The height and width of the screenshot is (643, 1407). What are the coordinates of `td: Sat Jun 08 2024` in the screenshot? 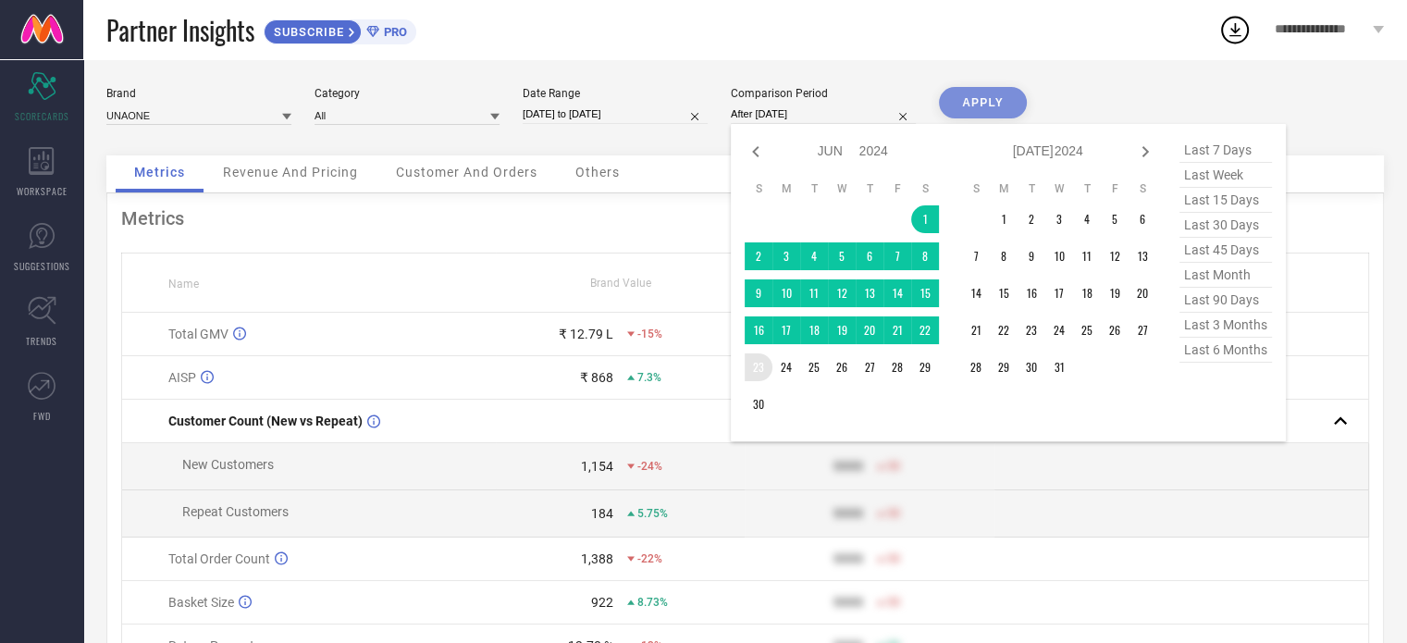 It's located at (925, 256).